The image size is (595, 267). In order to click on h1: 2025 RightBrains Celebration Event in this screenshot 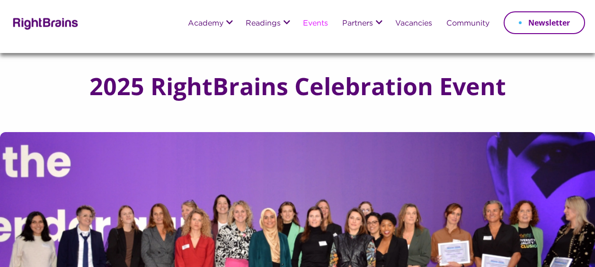, I will do `click(298, 86)`.